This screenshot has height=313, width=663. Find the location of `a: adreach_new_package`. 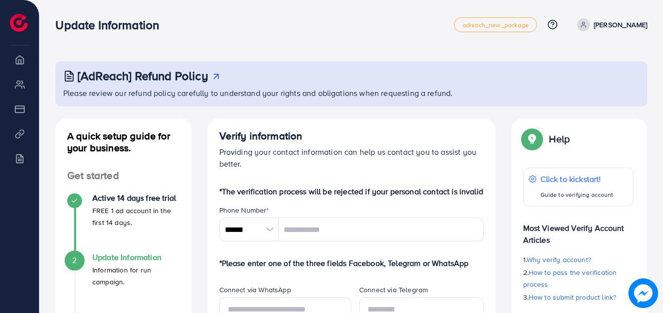

a: adreach_new_package is located at coordinates (495, 25).